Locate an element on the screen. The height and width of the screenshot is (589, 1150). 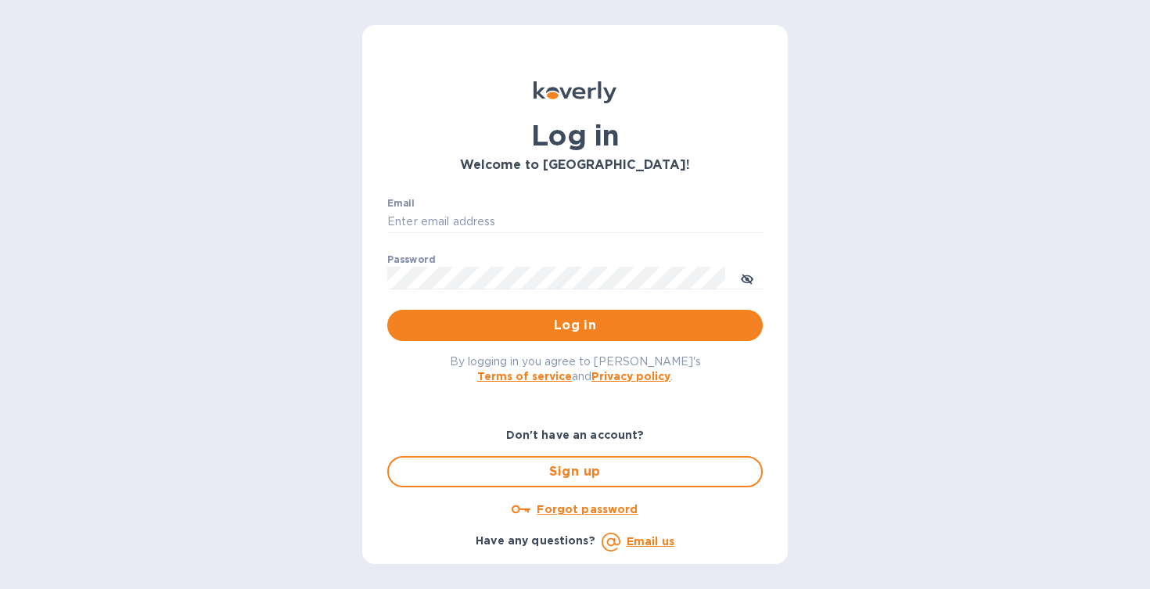
span: Log in is located at coordinates (575, 325).